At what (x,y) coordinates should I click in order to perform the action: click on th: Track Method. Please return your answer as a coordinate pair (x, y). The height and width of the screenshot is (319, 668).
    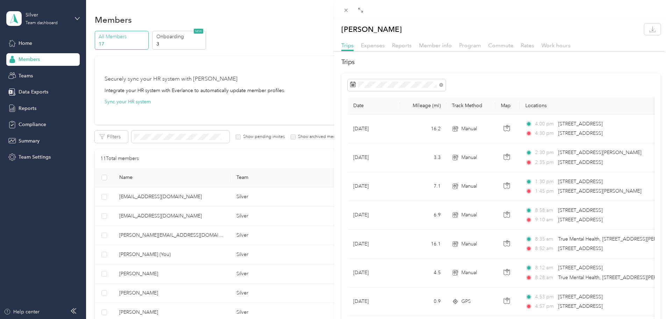
    Looking at the image, I should click on (471, 106).